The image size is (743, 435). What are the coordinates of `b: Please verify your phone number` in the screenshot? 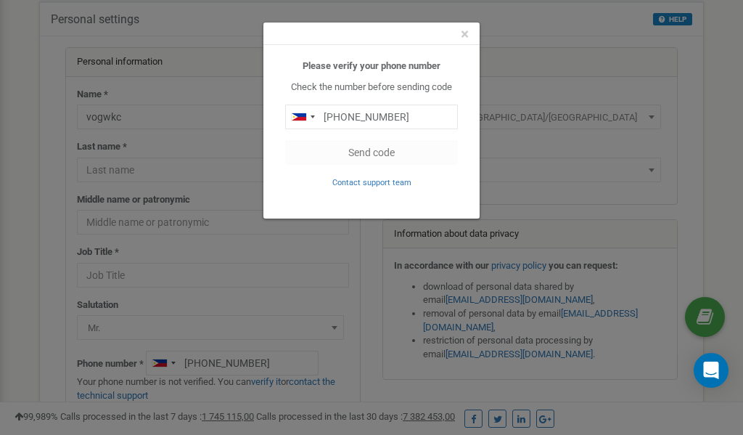 It's located at (372, 65).